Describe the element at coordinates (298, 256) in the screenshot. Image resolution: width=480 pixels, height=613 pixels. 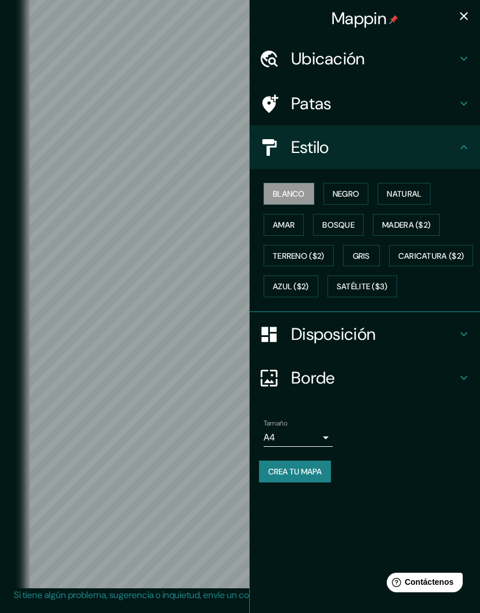
I see `button: Terreno ($2)` at that location.